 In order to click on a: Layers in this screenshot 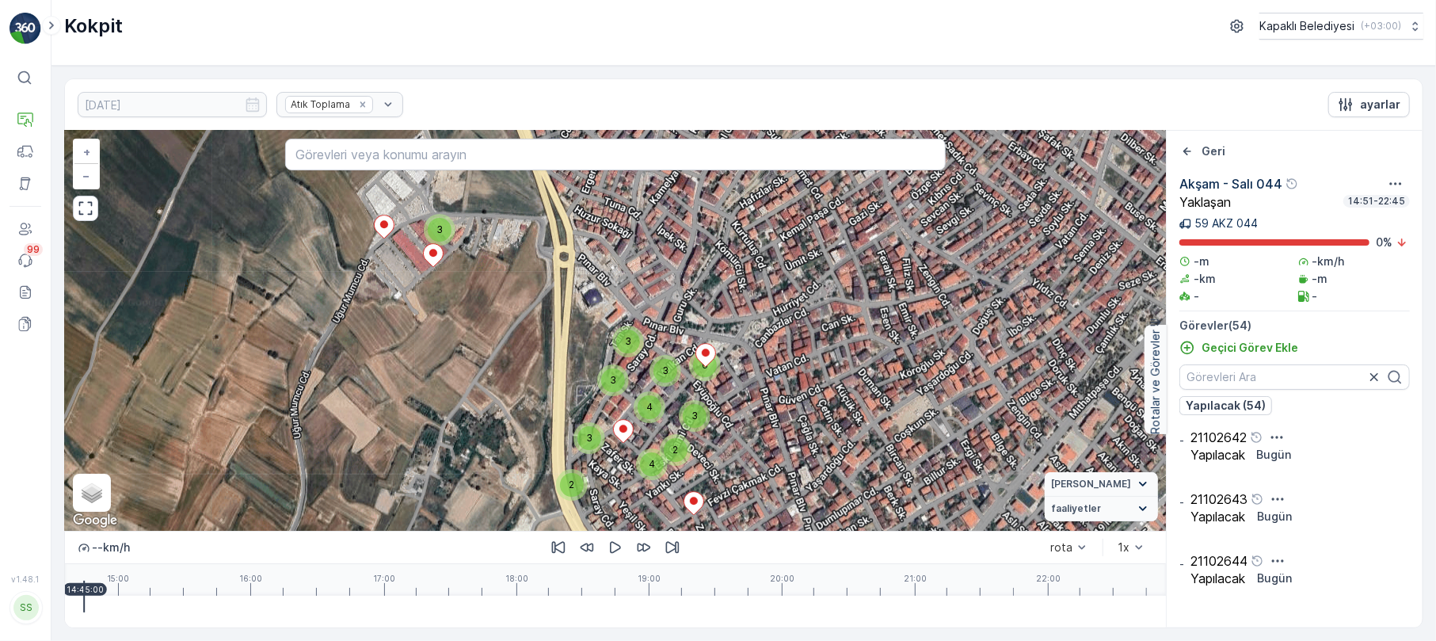, I will do `click(92, 492)`.